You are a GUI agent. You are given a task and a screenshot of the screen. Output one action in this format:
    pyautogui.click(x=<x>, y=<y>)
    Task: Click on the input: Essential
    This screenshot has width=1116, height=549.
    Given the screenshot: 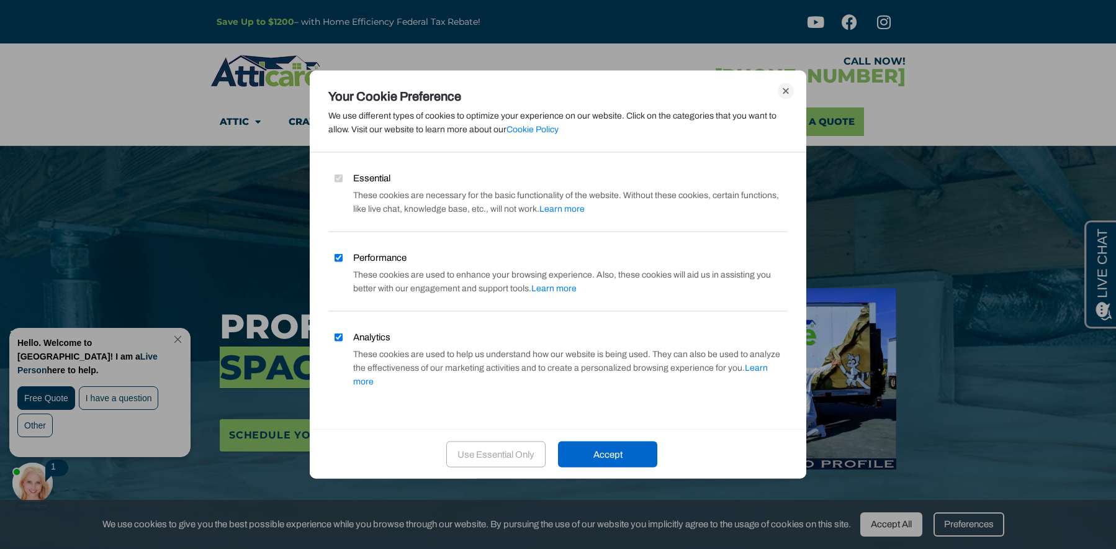 What is the action you would take?
    pyautogui.click(x=338, y=178)
    